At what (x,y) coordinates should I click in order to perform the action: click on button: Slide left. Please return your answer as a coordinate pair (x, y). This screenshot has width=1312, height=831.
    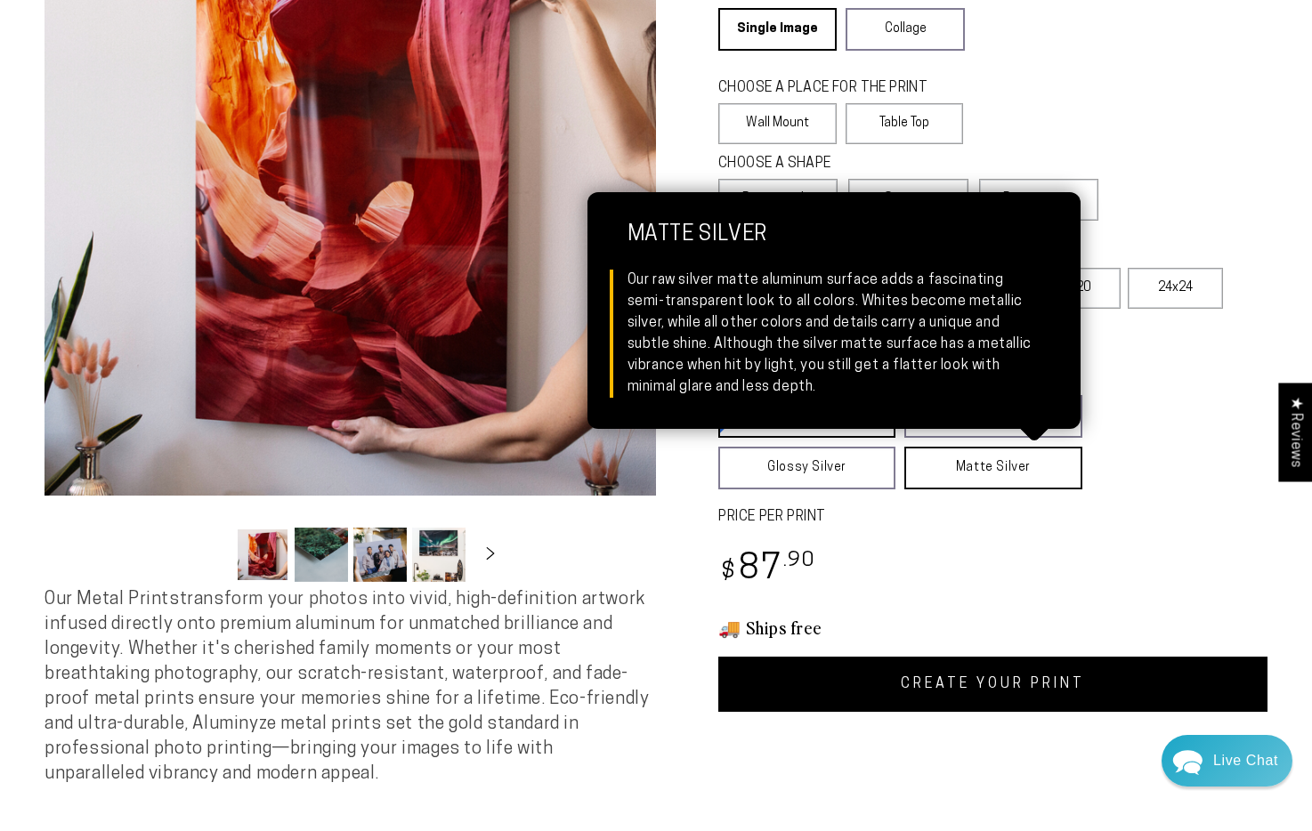
    Looking at the image, I should click on (211, 555).